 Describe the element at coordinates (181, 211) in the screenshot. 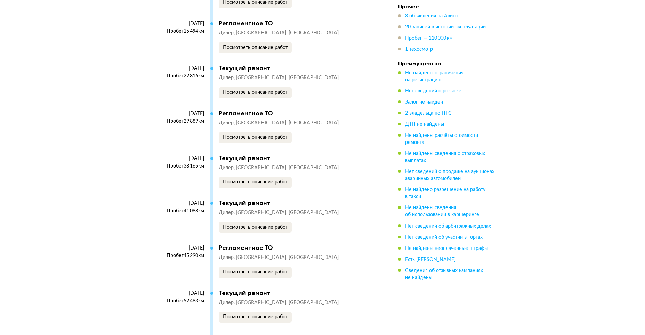

I see `div: Пробег 41 088 км` at that location.